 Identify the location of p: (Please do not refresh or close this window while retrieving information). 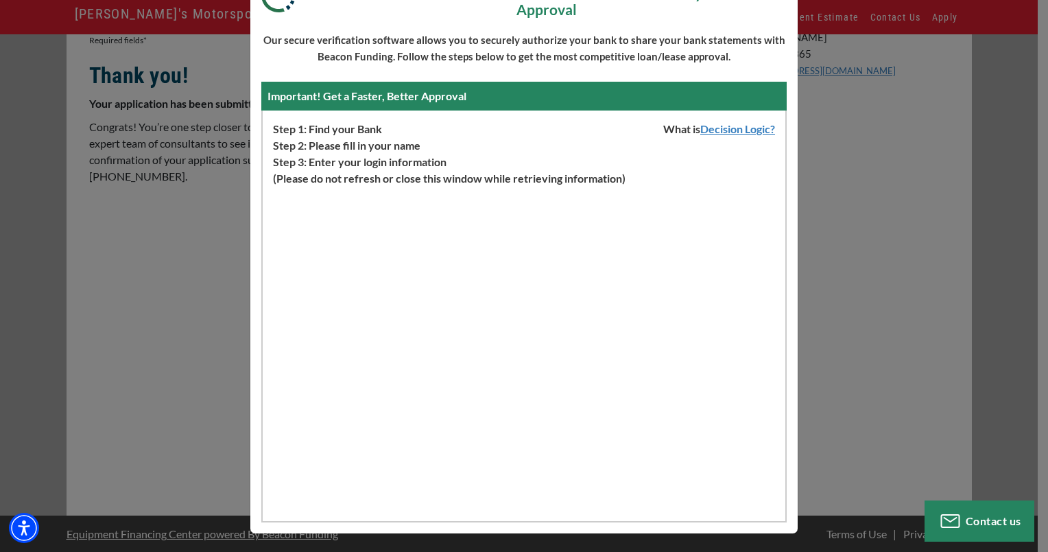
(524, 178).